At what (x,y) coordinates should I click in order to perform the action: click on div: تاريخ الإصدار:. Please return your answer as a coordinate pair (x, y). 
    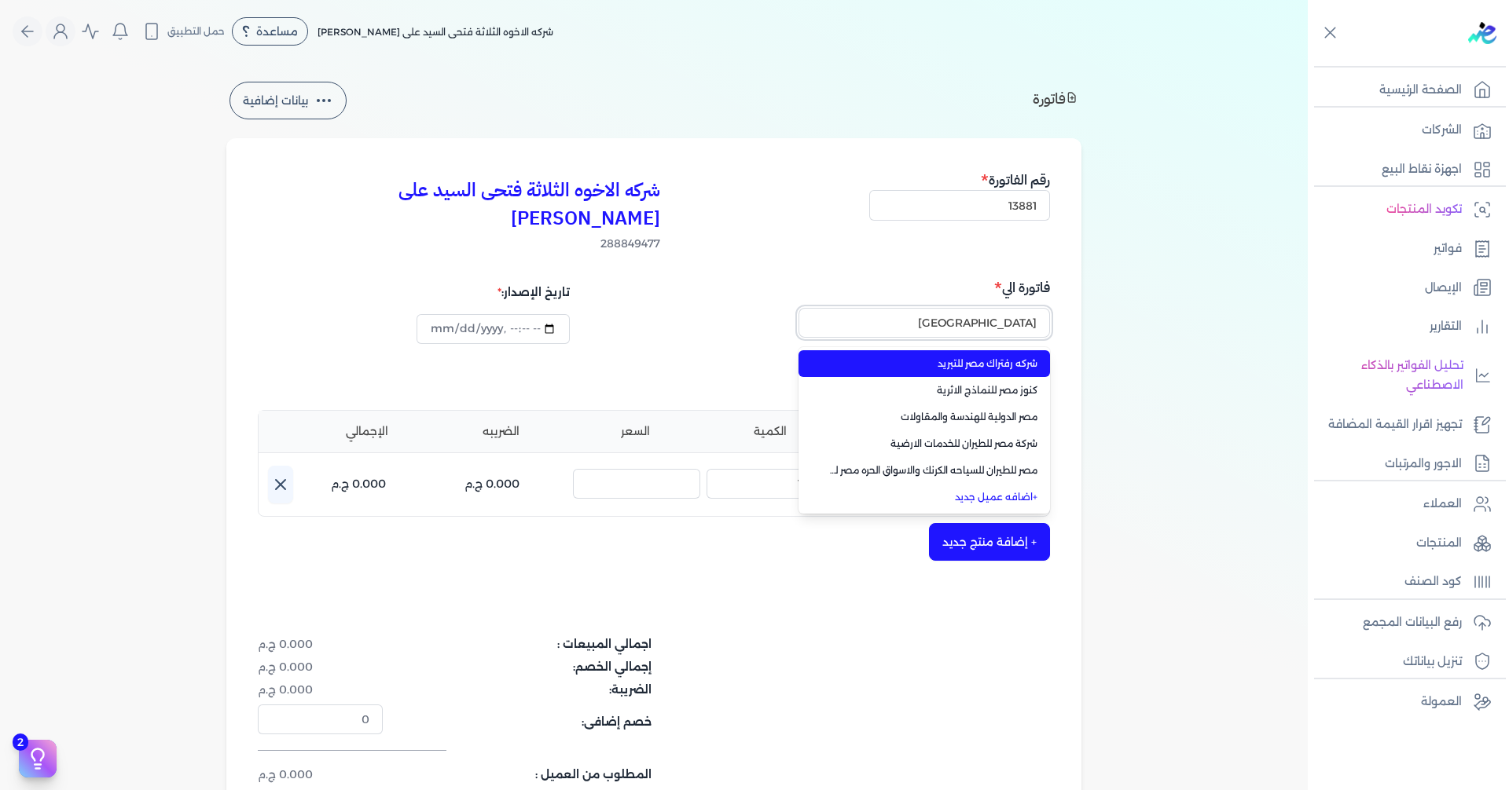
    Looking at the image, I should click on (493, 292).